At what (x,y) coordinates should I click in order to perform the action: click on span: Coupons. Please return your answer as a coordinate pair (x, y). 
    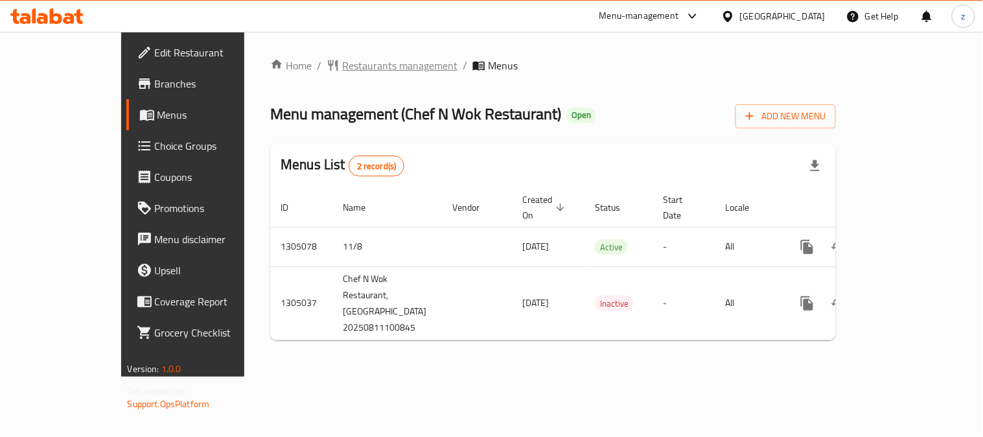
    Looking at the image, I should click on (215, 177).